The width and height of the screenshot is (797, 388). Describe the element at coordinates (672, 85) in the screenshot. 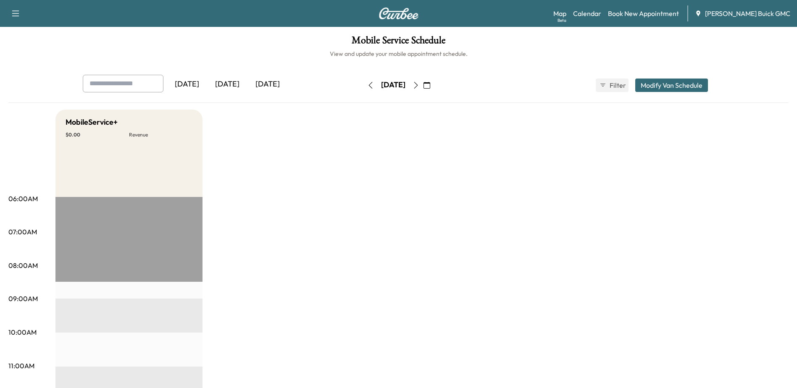

I see `button: Modify Van Schedule` at that location.